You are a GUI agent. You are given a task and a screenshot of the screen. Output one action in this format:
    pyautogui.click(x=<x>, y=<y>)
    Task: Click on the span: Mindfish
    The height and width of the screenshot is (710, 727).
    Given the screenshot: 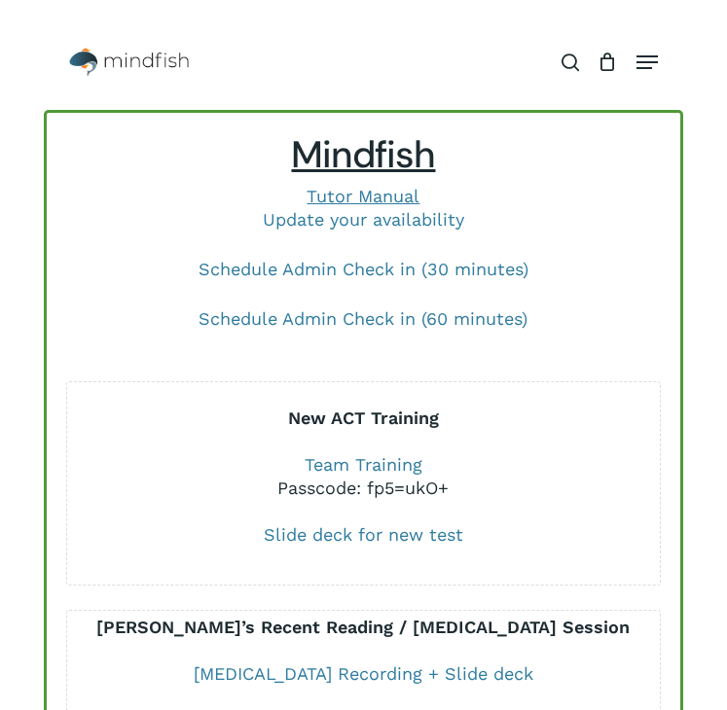 What is the action you would take?
    pyautogui.click(x=363, y=155)
    